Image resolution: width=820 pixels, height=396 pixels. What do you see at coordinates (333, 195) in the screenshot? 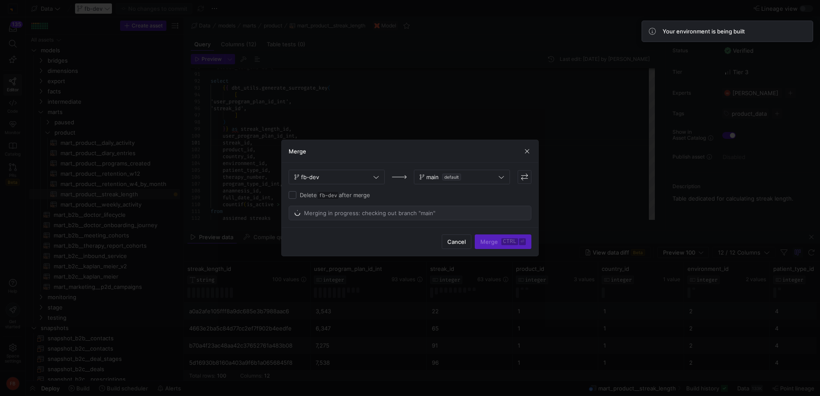
I see `label: Delete after merge` at bounding box center [333, 195].